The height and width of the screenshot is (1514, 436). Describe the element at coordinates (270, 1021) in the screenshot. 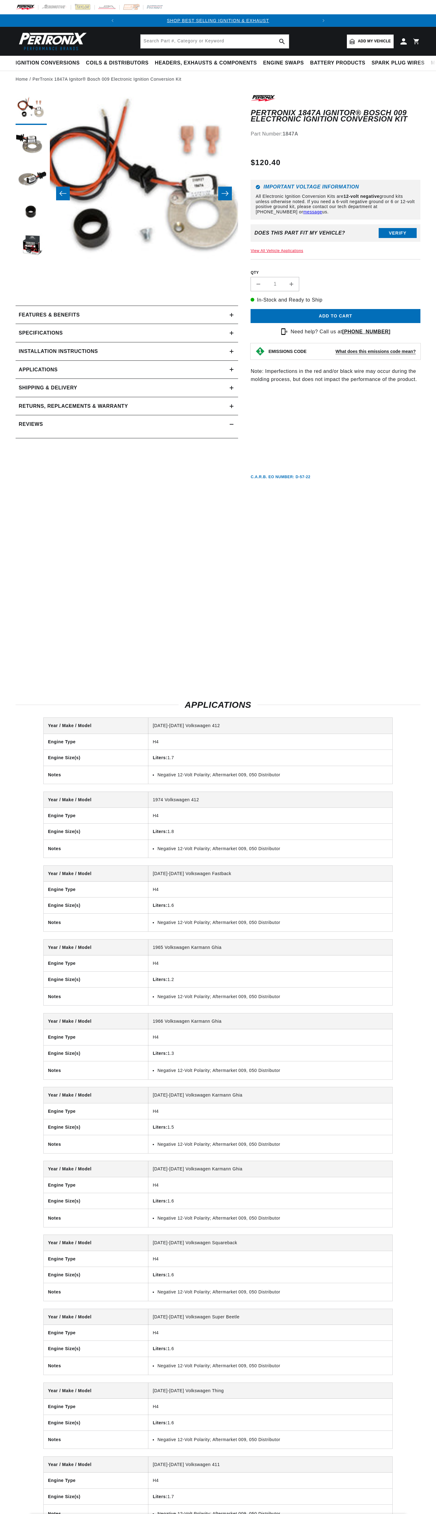

I see `td: 1966 Volkswagen Karmann Ghia` at that location.